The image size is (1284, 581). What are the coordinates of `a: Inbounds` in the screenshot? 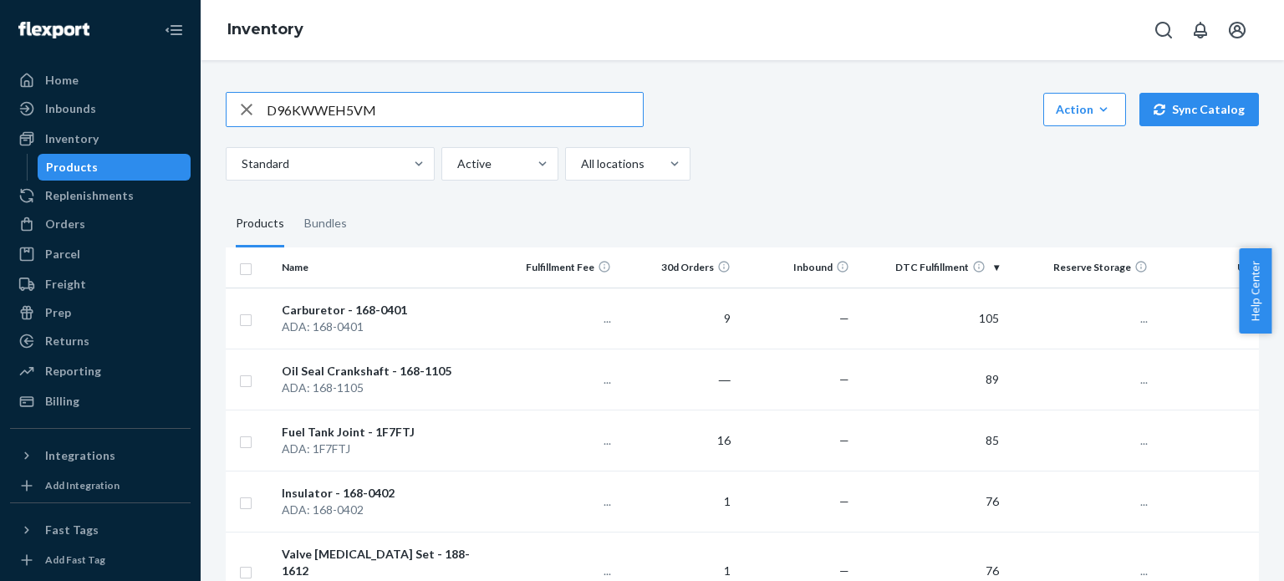 It's located at (100, 109).